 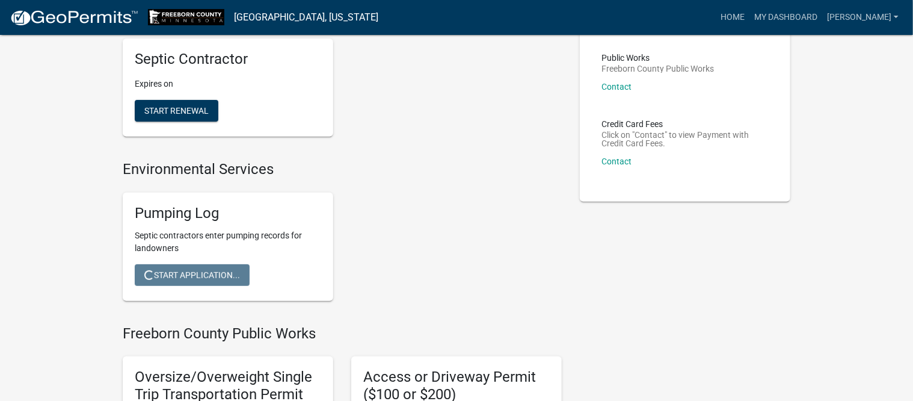 I want to click on h5: Pumping Log, so click(x=228, y=213).